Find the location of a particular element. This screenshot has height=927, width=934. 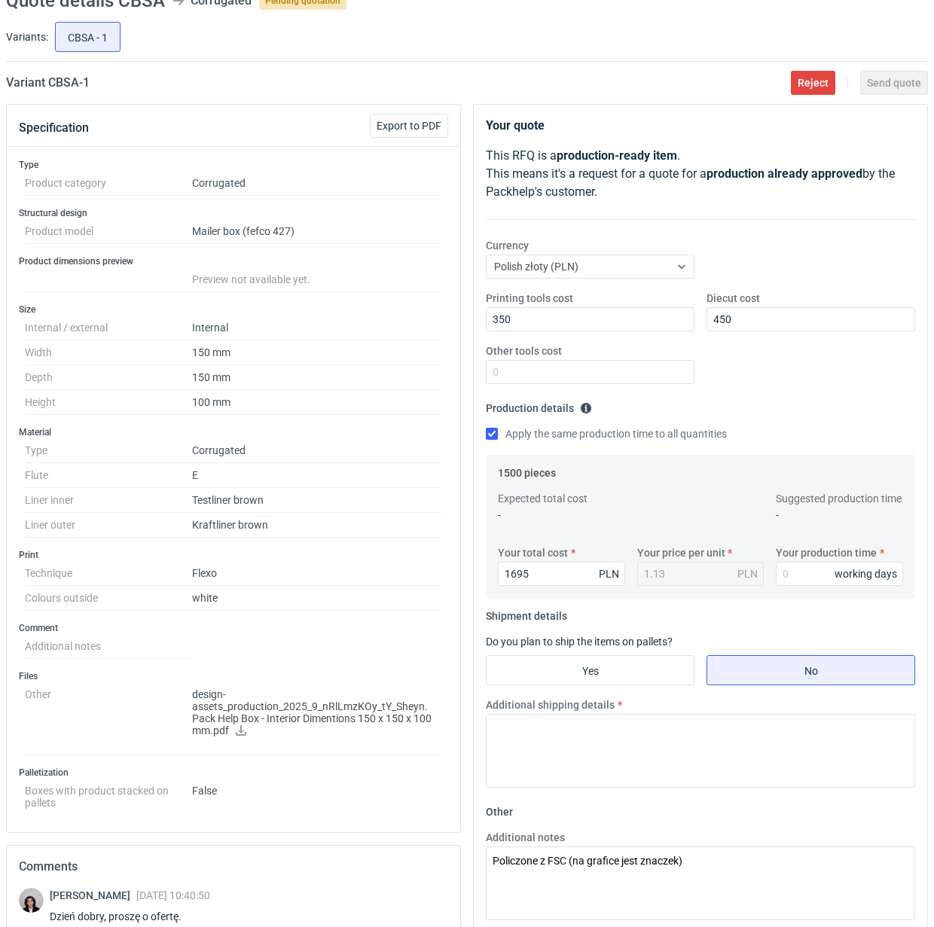

div: working days is located at coordinates (865, 574).